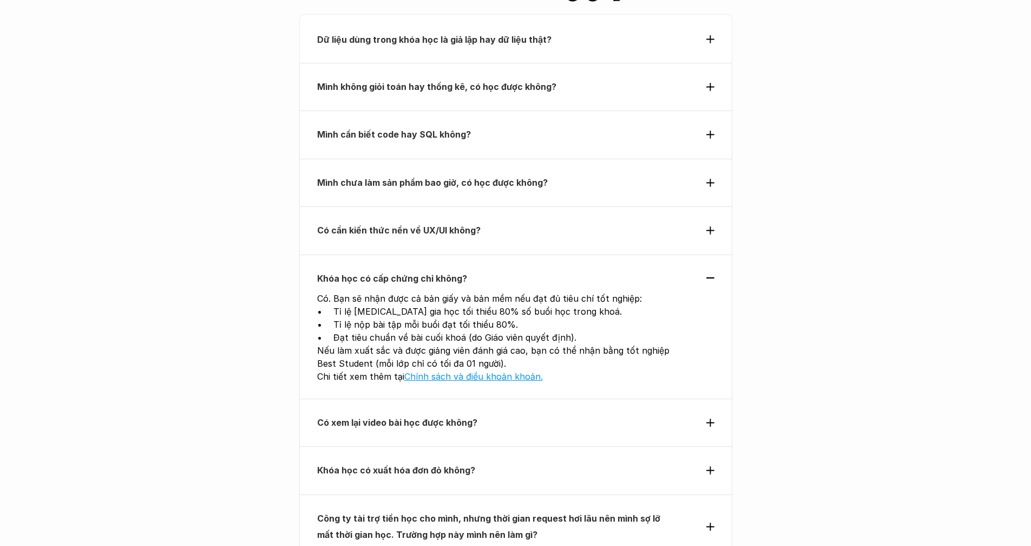  Describe the element at coordinates (490, 526) in the screenshot. I see `strong: Công ty tài trợ tiền học cho mình, nhưng thời gian request hơi lâu nên mình sợ lỡ mất thời gian h...` at that location.